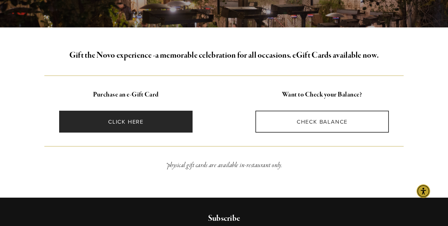 Image resolution: width=448 pixels, height=226 pixels. Describe the element at coordinates (423, 191) in the screenshot. I see `div: Accessibility Menu` at that location.